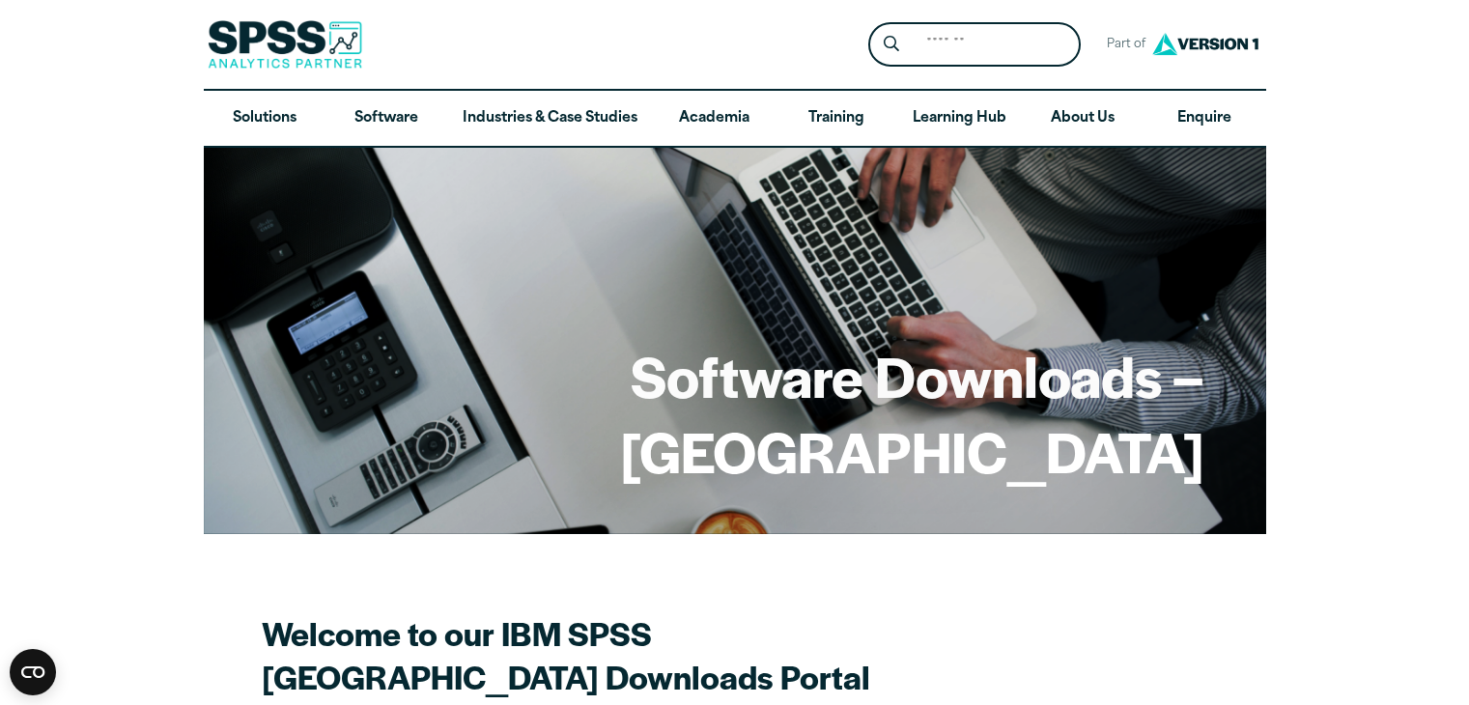  Describe the element at coordinates (285, 44) in the screenshot. I see `img: SPSS Analytics Partner` at that location.